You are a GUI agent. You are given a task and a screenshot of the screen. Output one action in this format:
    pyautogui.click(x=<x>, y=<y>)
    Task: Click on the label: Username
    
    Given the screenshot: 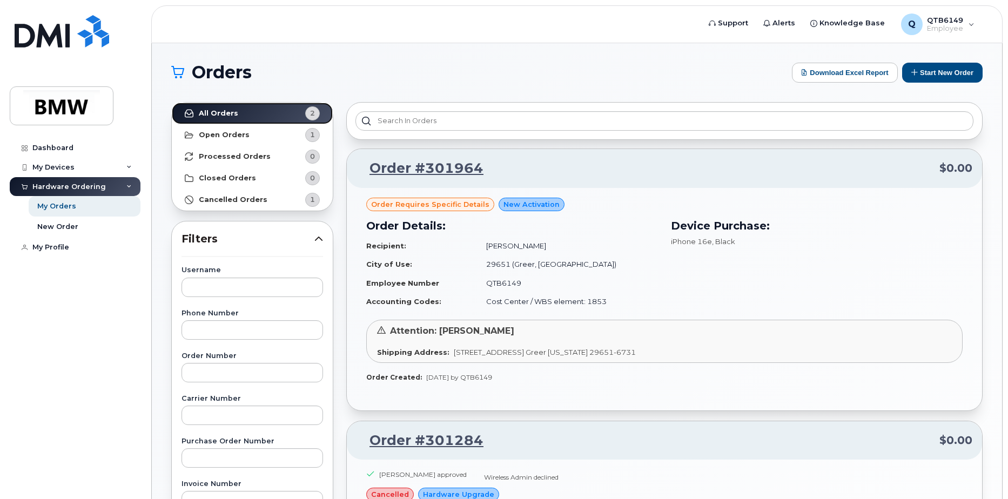 What is the action you would take?
    pyautogui.click(x=252, y=270)
    